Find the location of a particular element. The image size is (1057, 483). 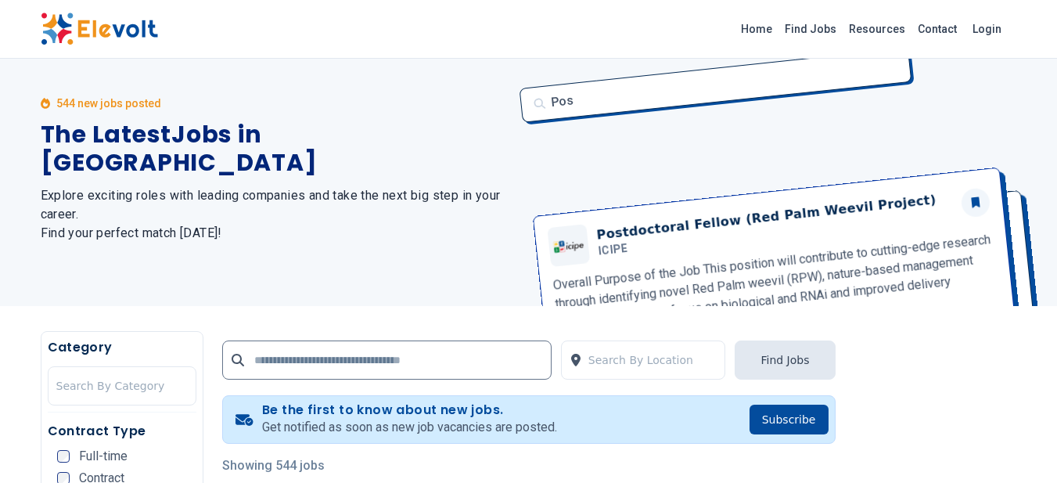

a: Resources is located at coordinates (877, 29).